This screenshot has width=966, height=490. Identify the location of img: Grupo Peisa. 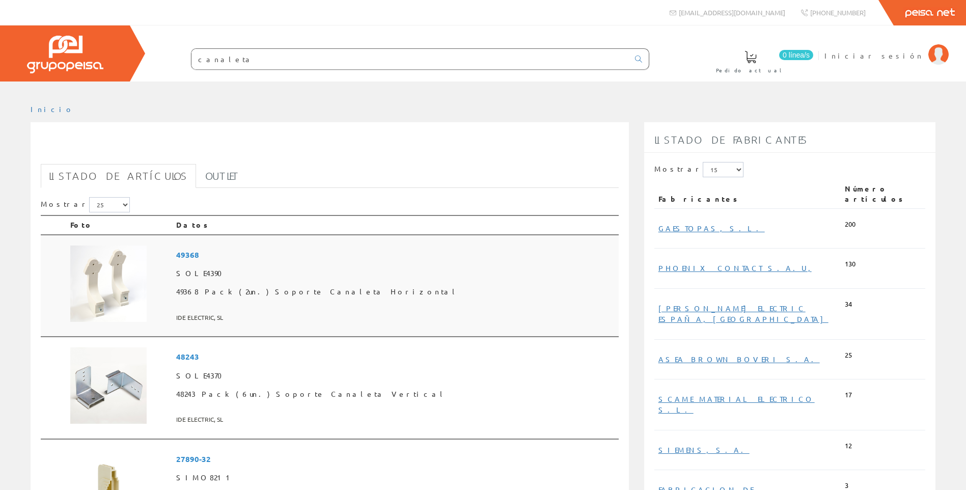
(65, 55).